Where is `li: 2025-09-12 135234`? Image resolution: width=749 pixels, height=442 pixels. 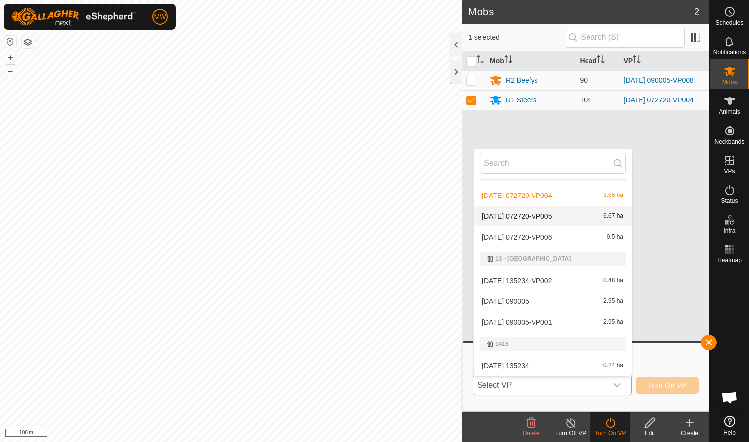
li: 2025-09-12 135234 is located at coordinates (552, 366).